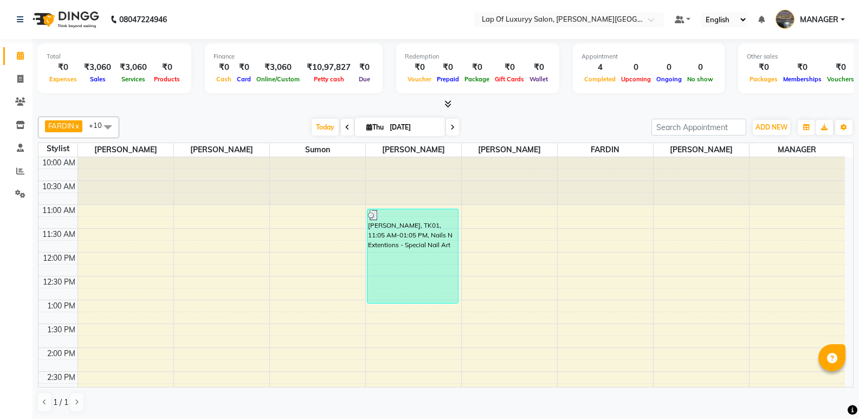 The height and width of the screenshot is (419, 859). I want to click on span: Expenses, so click(63, 79).